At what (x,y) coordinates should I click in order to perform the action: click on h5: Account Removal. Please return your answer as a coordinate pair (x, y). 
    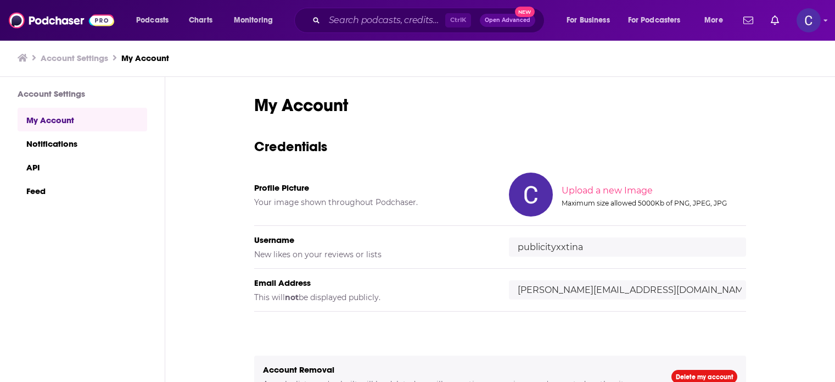
    Looking at the image, I should click on (459, 369).